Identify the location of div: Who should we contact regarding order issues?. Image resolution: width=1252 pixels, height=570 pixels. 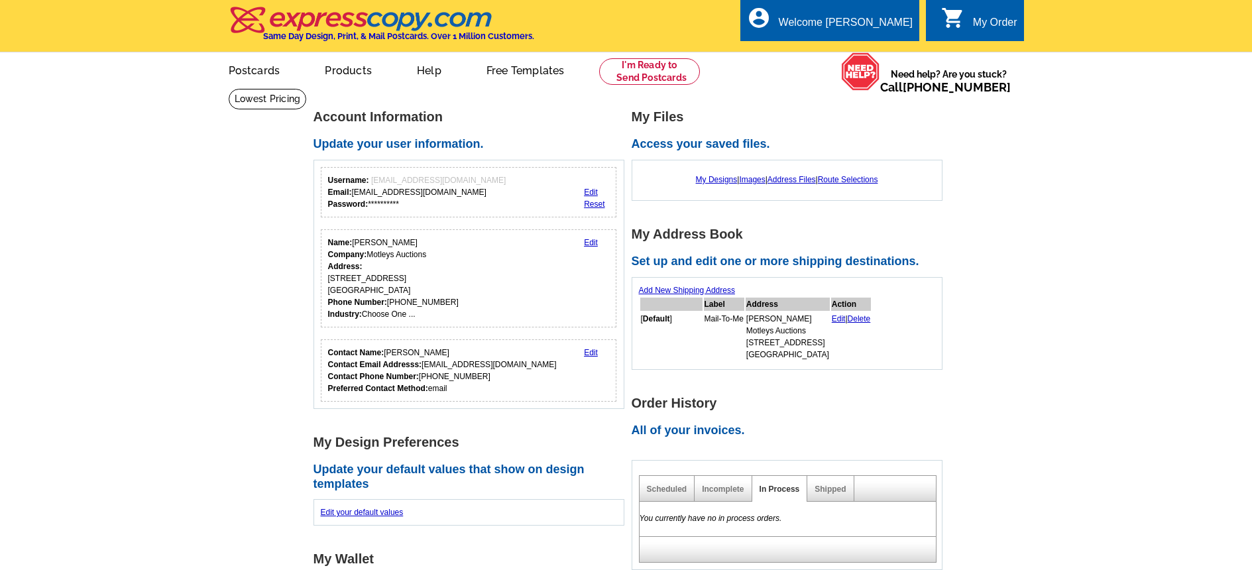
(468, 370).